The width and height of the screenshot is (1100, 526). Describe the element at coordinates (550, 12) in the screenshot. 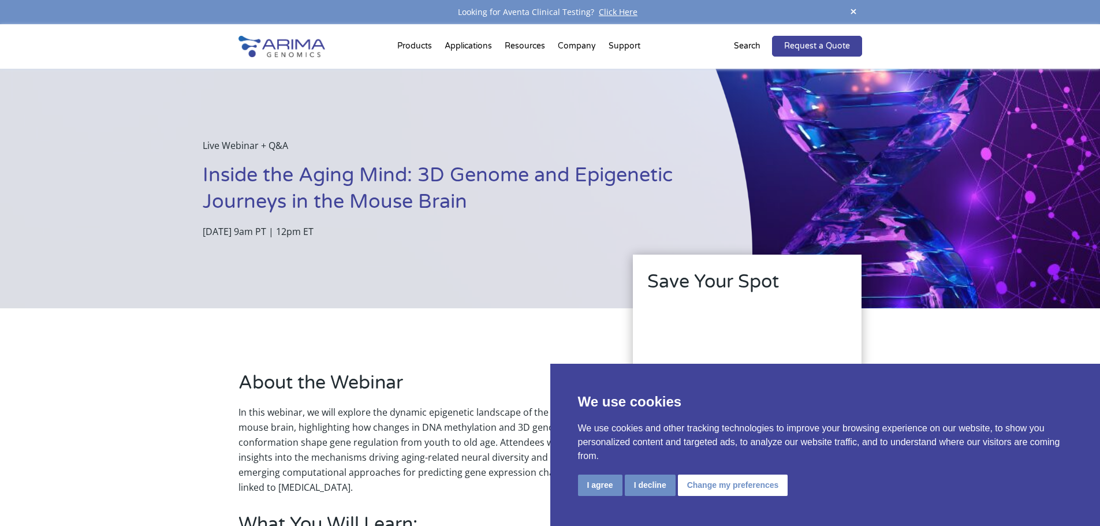

I see `div: Looking for Aventa Clinical Testing?` at that location.